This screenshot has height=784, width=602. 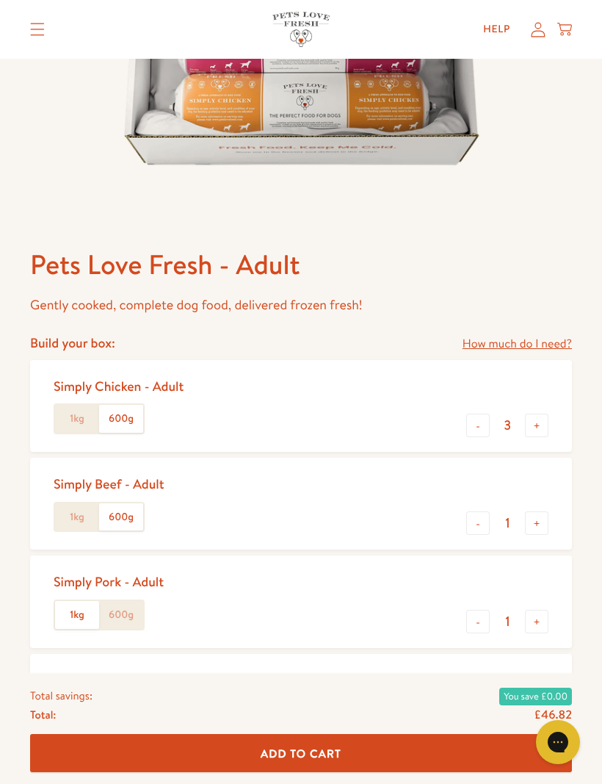 I want to click on span: Add To Cart, so click(x=301, y=752).